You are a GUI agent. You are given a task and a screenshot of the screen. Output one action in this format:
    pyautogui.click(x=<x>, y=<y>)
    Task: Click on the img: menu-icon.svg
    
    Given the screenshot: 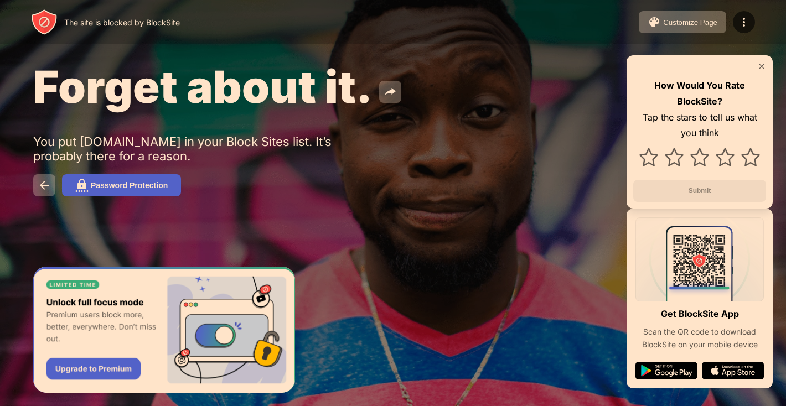 What is the action you would take?
    pyautogui.click(x=744, y=22)
    